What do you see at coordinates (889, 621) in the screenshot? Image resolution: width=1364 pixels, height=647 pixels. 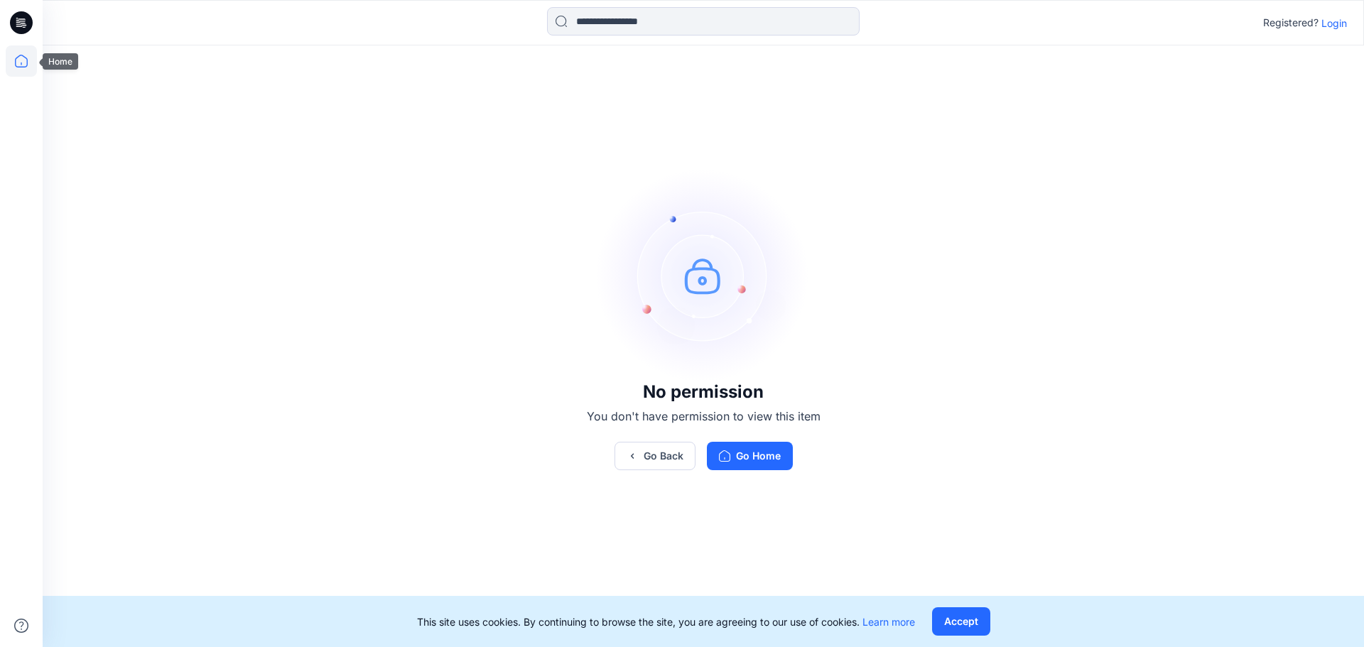 I see `a: Learn more` at bounding box center [889, 621].